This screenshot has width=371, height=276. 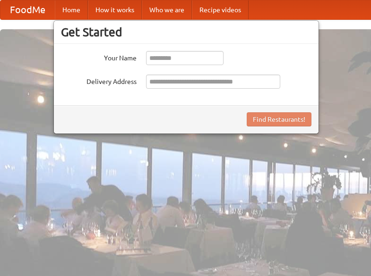 I want to click on a: FoodMe, so click(x=27, y=10).